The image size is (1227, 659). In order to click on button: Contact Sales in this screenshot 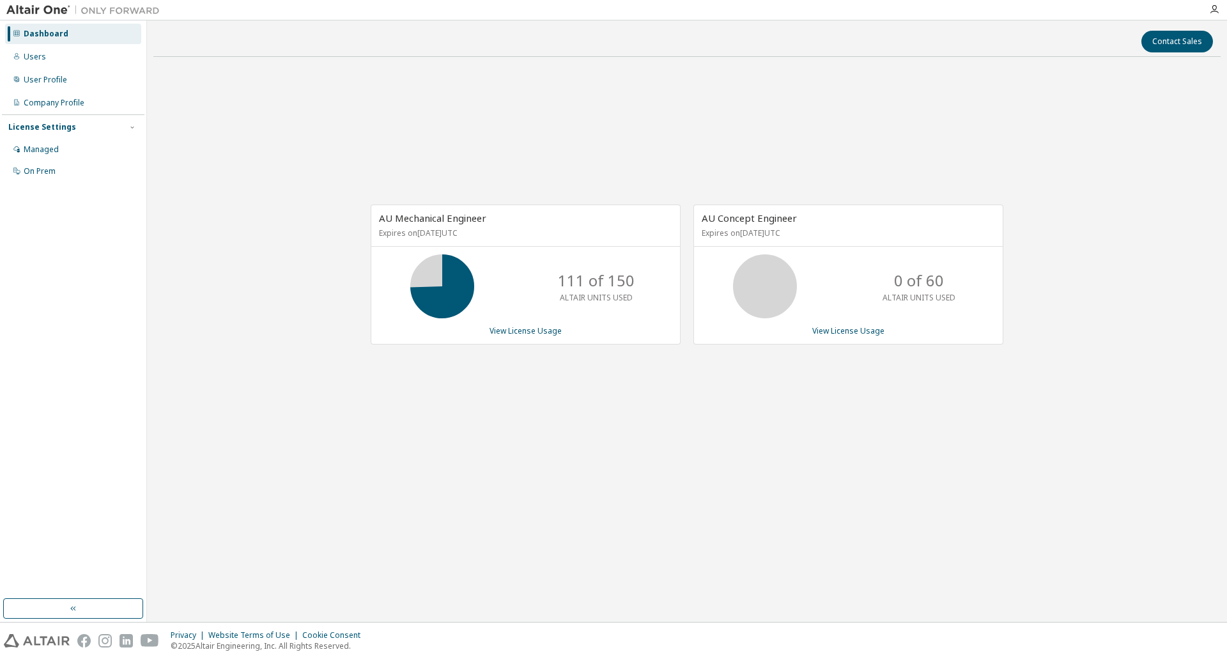, I will do `click(1177, 42)`.